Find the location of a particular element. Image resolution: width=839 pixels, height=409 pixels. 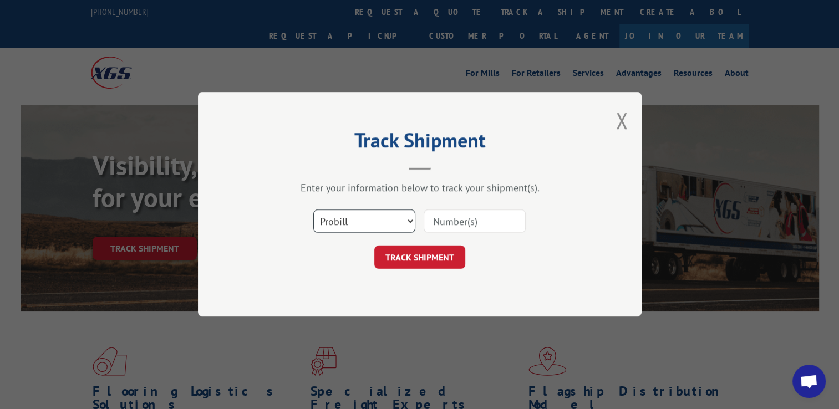

button: TRACK SHIPMENT is located at coordinates (420, 258).